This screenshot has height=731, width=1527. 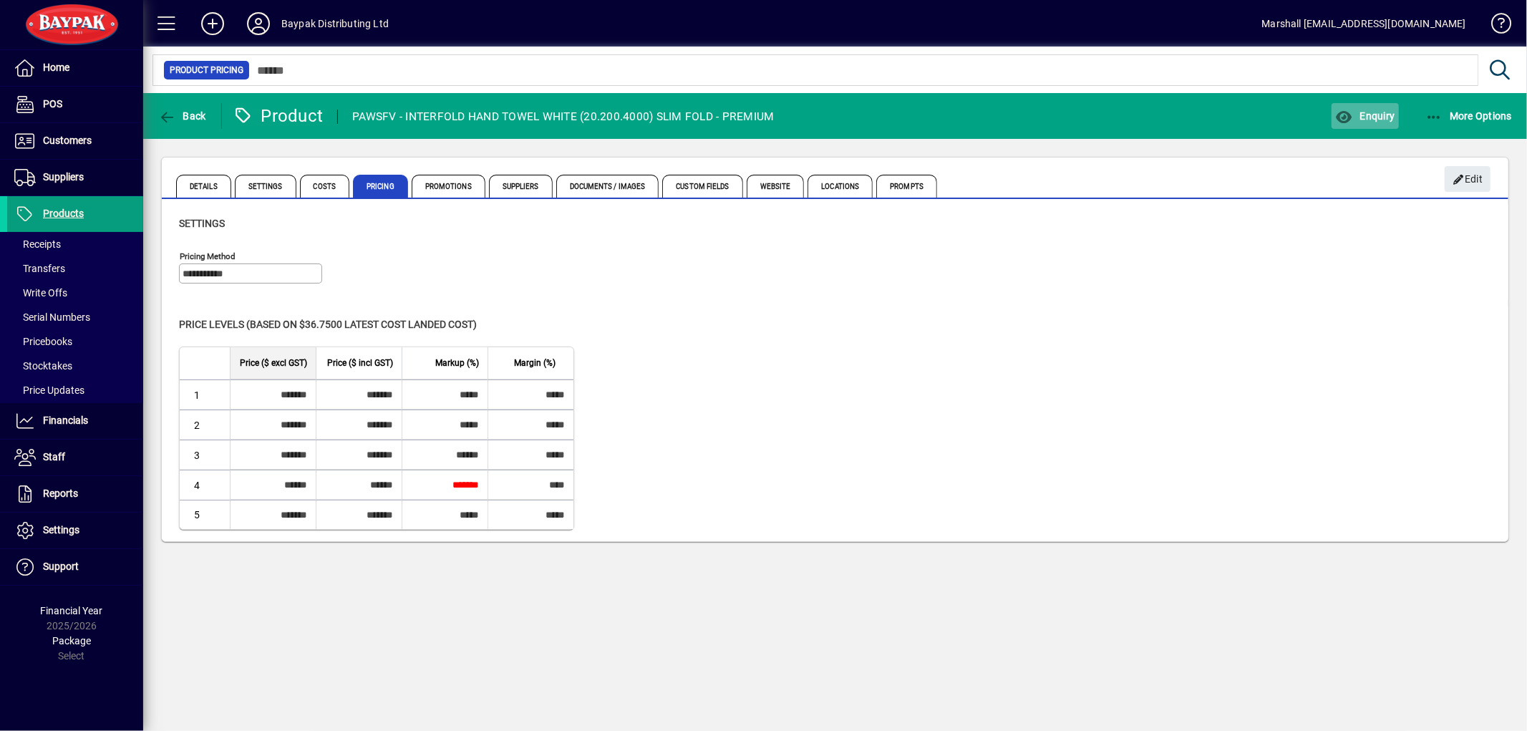 I want to click on span: More Options, so click(x=1469, y=116).